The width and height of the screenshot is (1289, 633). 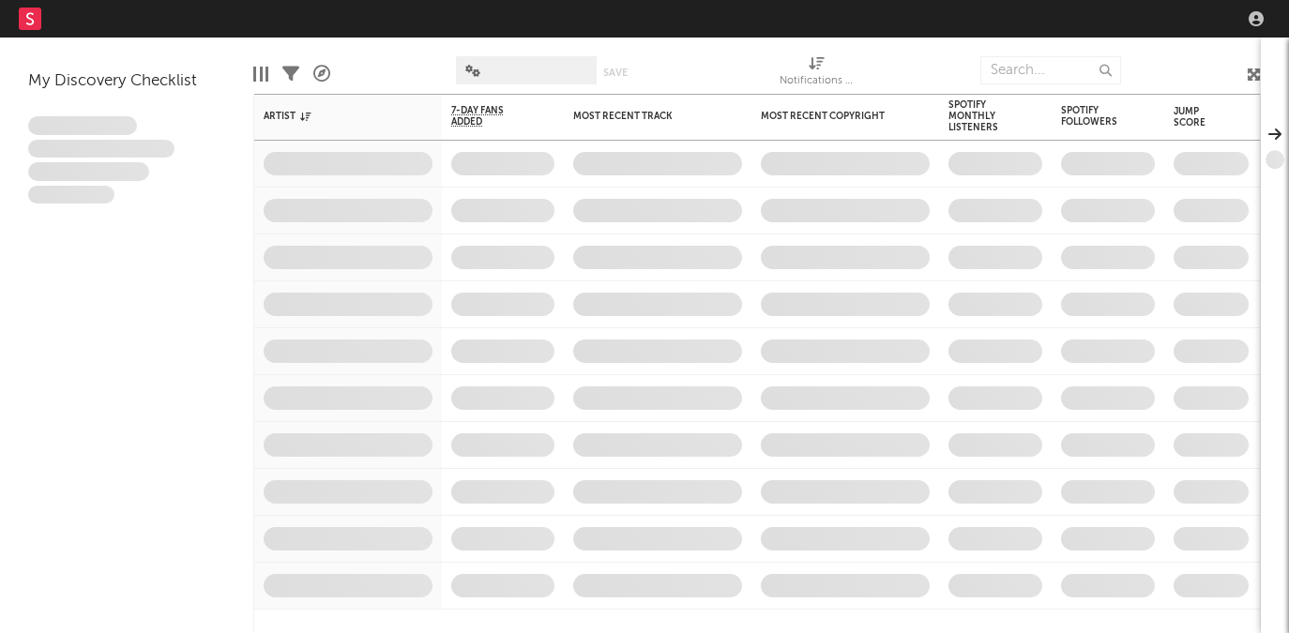 What do you see at coordinates (71, 195) in the screenshot?
I see `span: Aliquam viverra` at bounding box center [71, 195].